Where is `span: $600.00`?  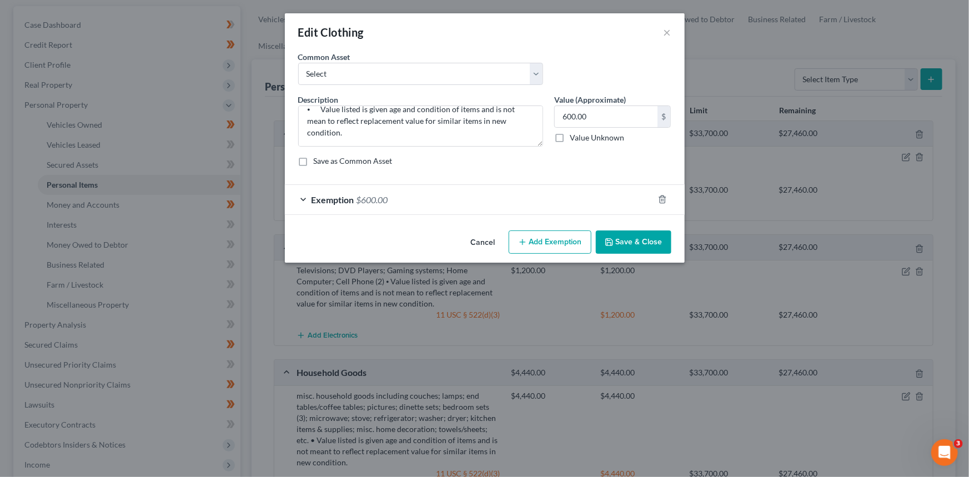
span: $600.00 is located at coordinates (372, 199).